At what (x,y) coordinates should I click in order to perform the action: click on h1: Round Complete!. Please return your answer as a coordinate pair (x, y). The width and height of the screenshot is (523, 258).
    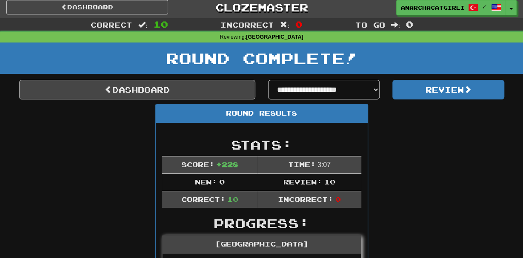
    Looking at the image, I should click on (261, 58).